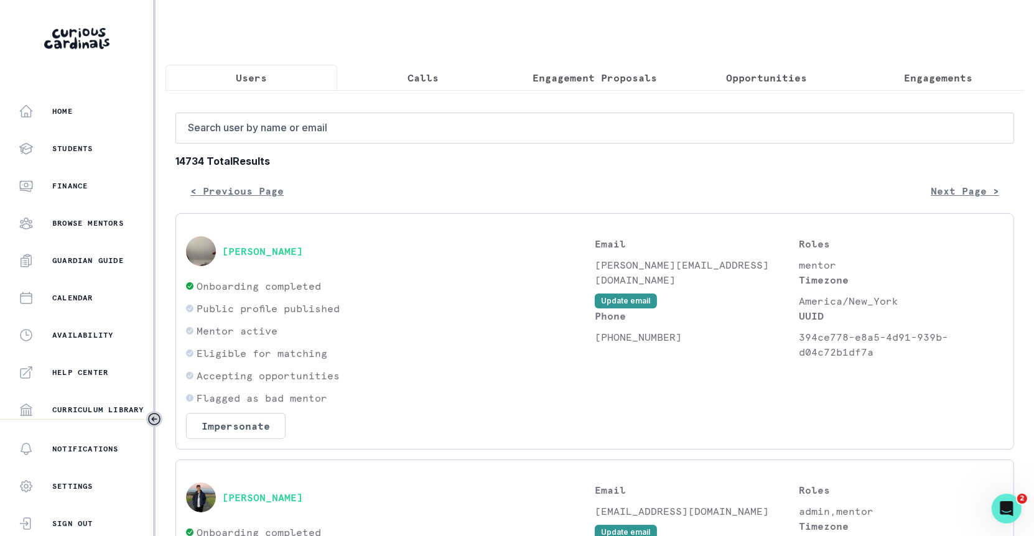 The image size is (1034, 536). Describe the element at coordinates (237, 191) in the screenshot. I see `button: < Previous Page` at that location.